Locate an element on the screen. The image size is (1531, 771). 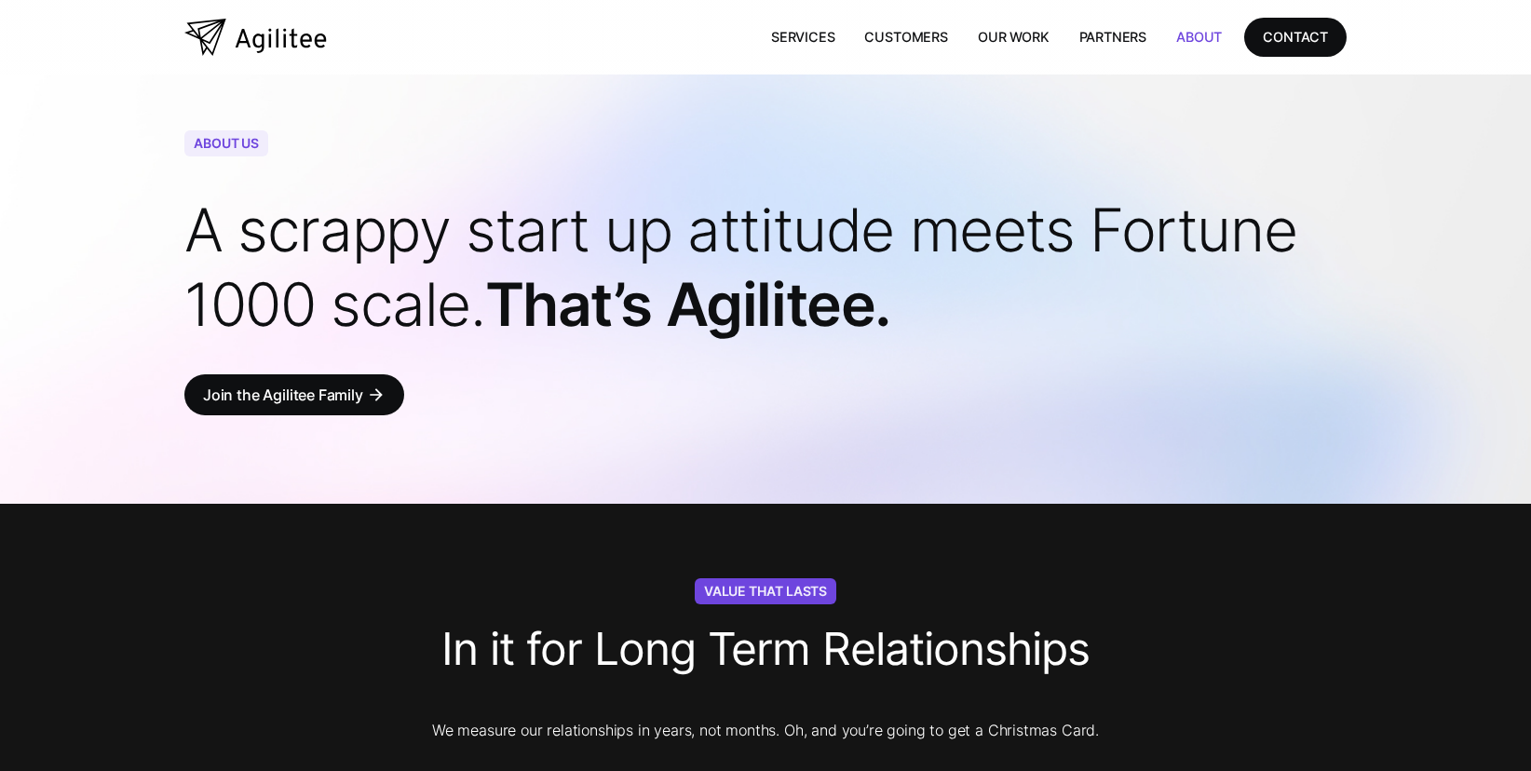
h1: That’s Agilitee. is located at coordinates (766, 267).